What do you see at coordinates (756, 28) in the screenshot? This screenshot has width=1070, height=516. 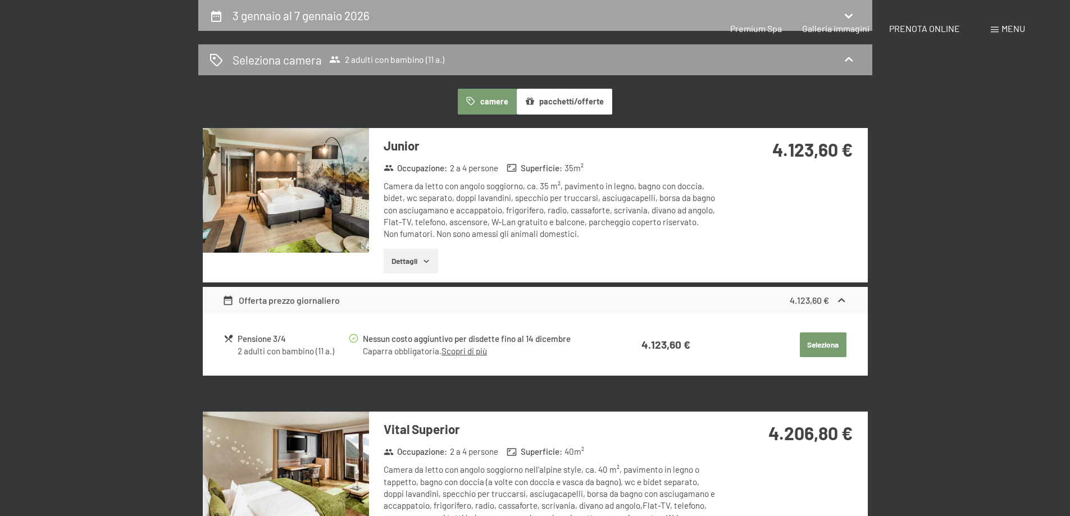 I see `span: Premium Spa` at bounding box center [756, 28].